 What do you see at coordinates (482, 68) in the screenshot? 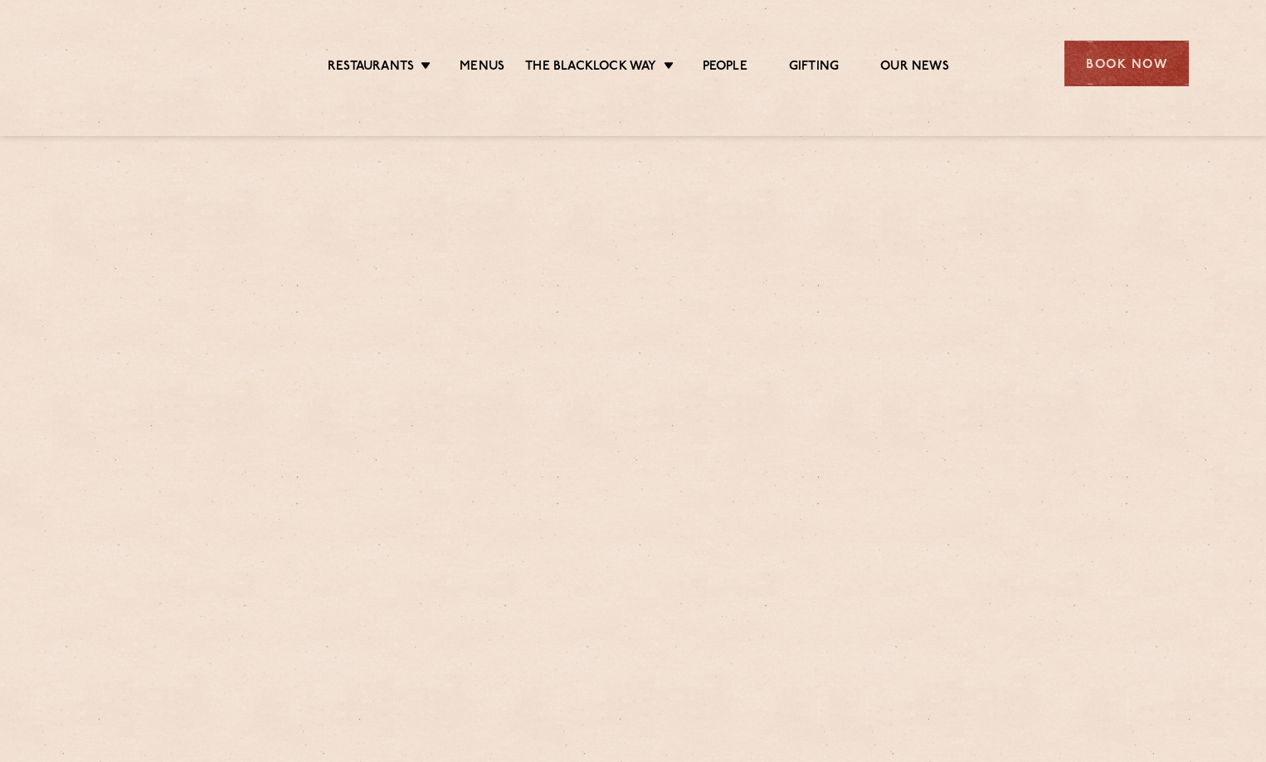
I see `a: Menus` at bounding box center [482, 68].